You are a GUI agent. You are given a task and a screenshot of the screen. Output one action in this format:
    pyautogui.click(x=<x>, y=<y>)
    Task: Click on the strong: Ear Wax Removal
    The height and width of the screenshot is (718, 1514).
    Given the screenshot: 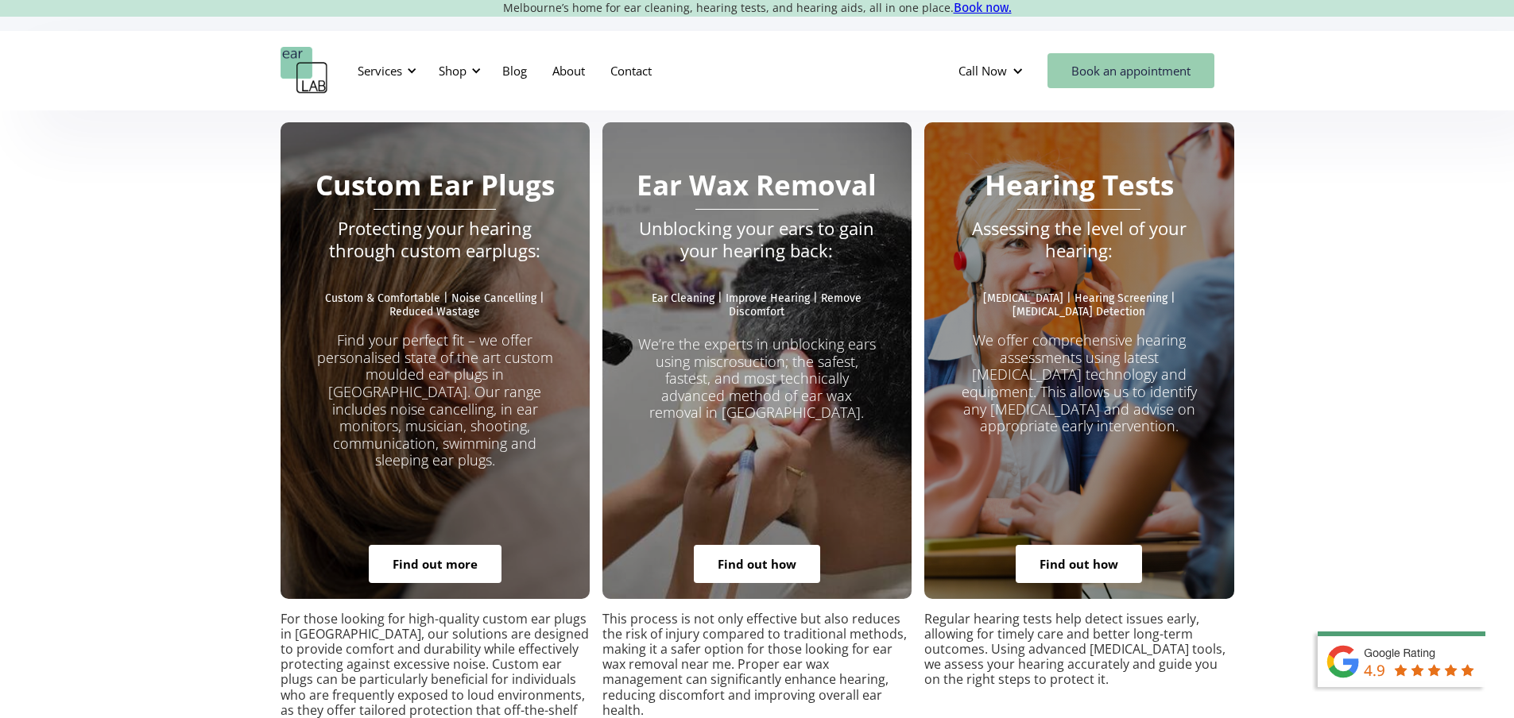 What is the action you would take?
    pyautogui.click(x=757, y=184)
    